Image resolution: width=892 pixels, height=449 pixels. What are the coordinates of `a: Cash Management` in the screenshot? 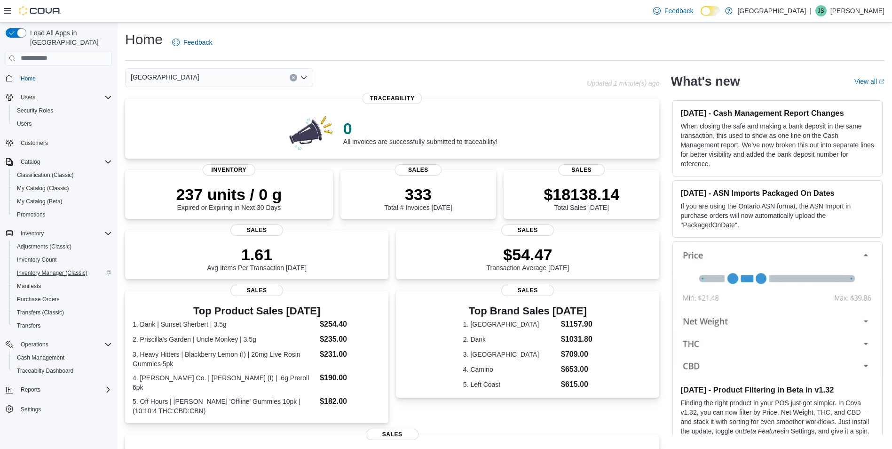 It's located at (40, 357).